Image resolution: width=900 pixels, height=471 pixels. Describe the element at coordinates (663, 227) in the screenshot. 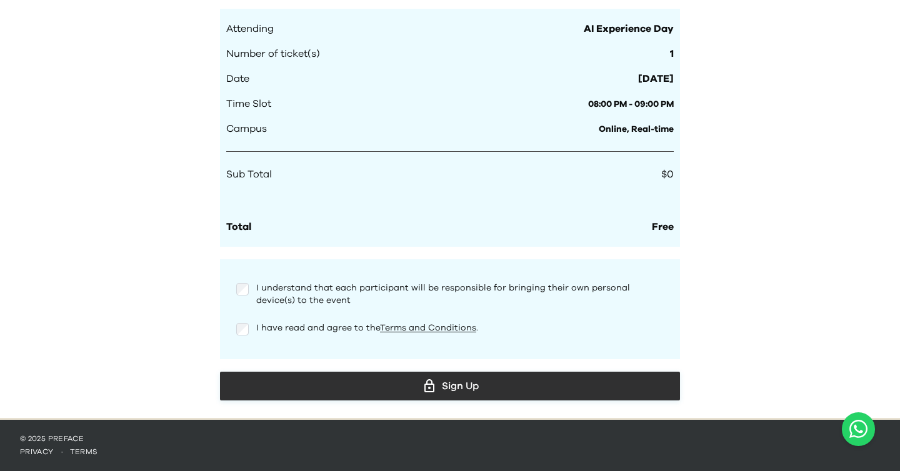

I see `div: Free` at that location.